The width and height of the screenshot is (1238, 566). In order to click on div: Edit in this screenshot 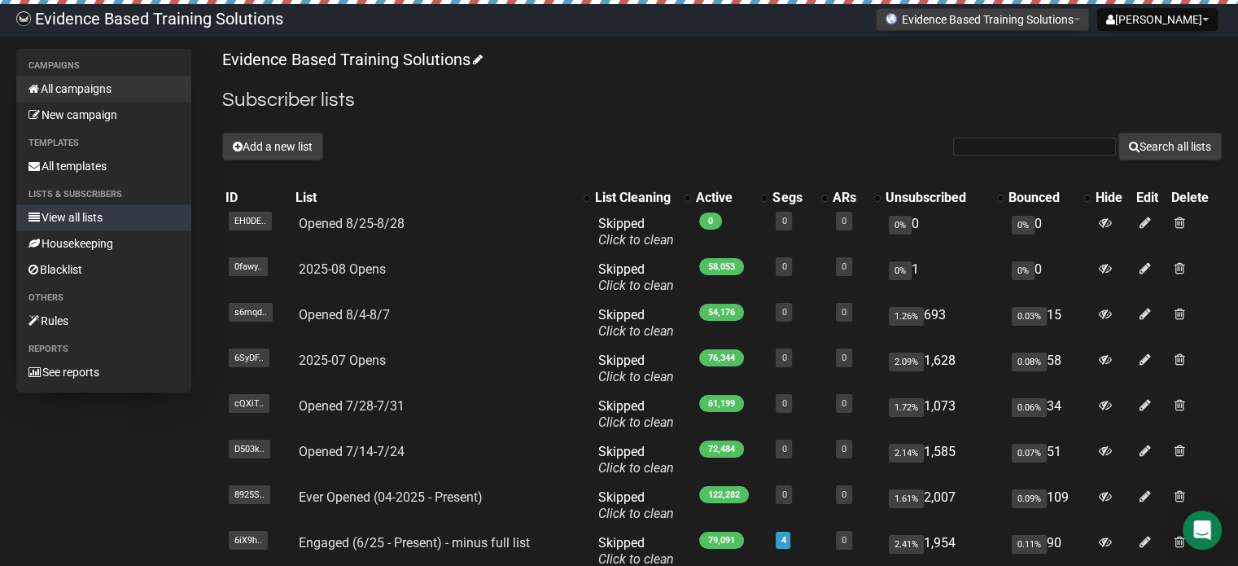, I will do `click(1150, 198)`.